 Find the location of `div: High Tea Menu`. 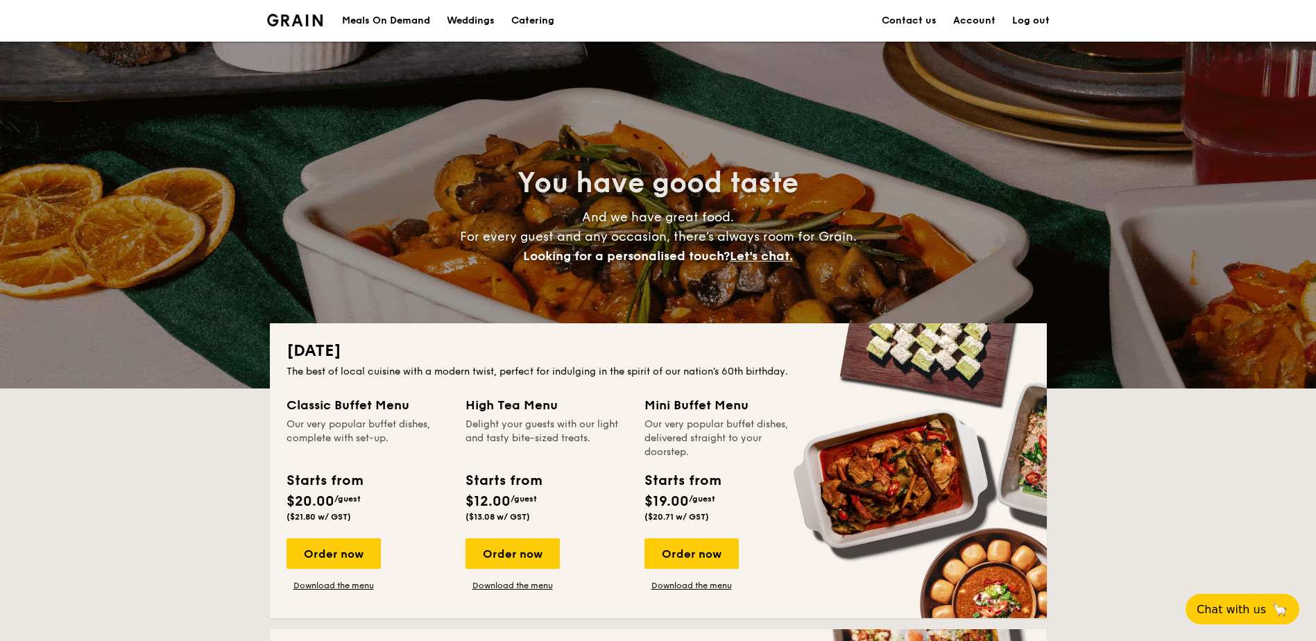

div: High Tea Menu is located at coordinates (547, 405).